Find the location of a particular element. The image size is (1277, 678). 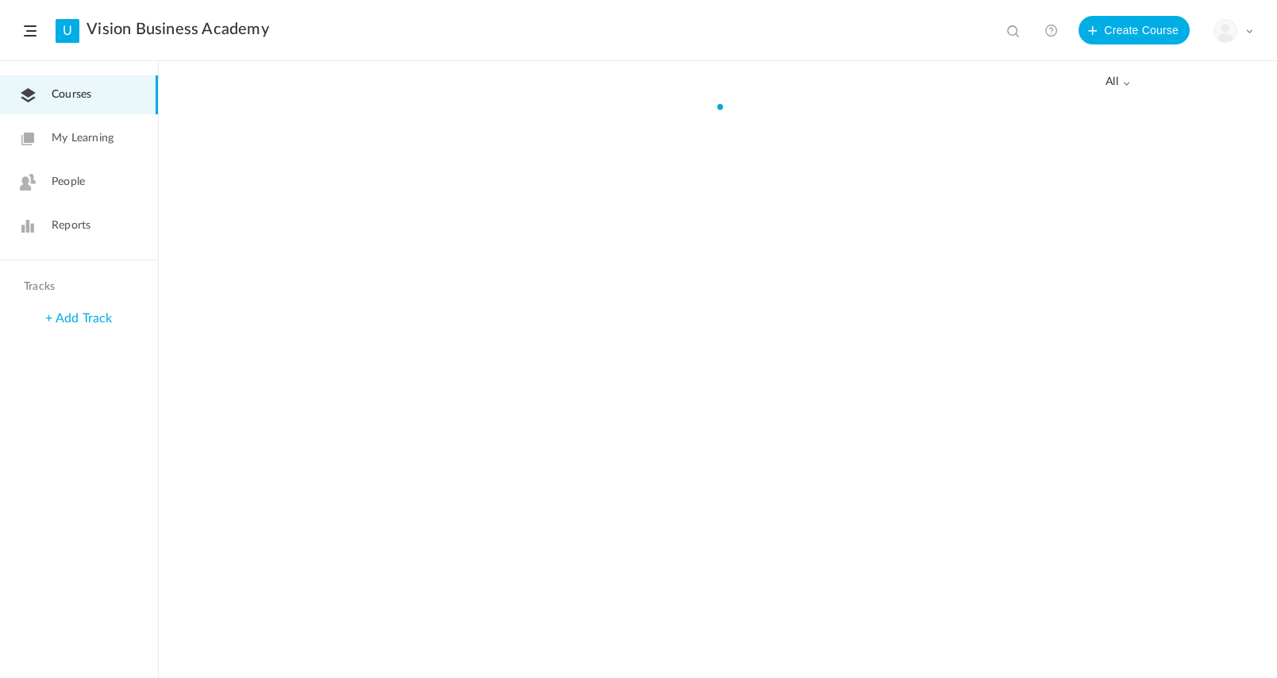

span: Courses is located at coordinates (71, 94).